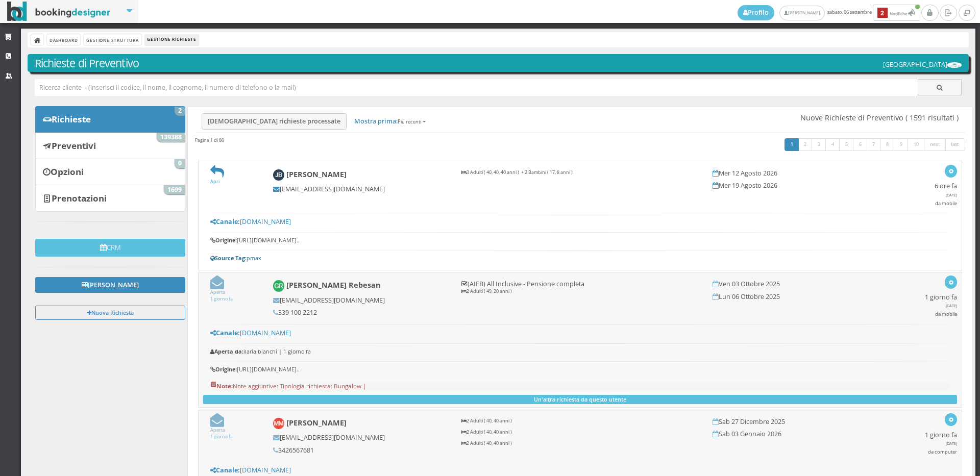 Image resolution: width=980 pixels, height=476 pixels. I want to click on a: 7, so click(874, 145).